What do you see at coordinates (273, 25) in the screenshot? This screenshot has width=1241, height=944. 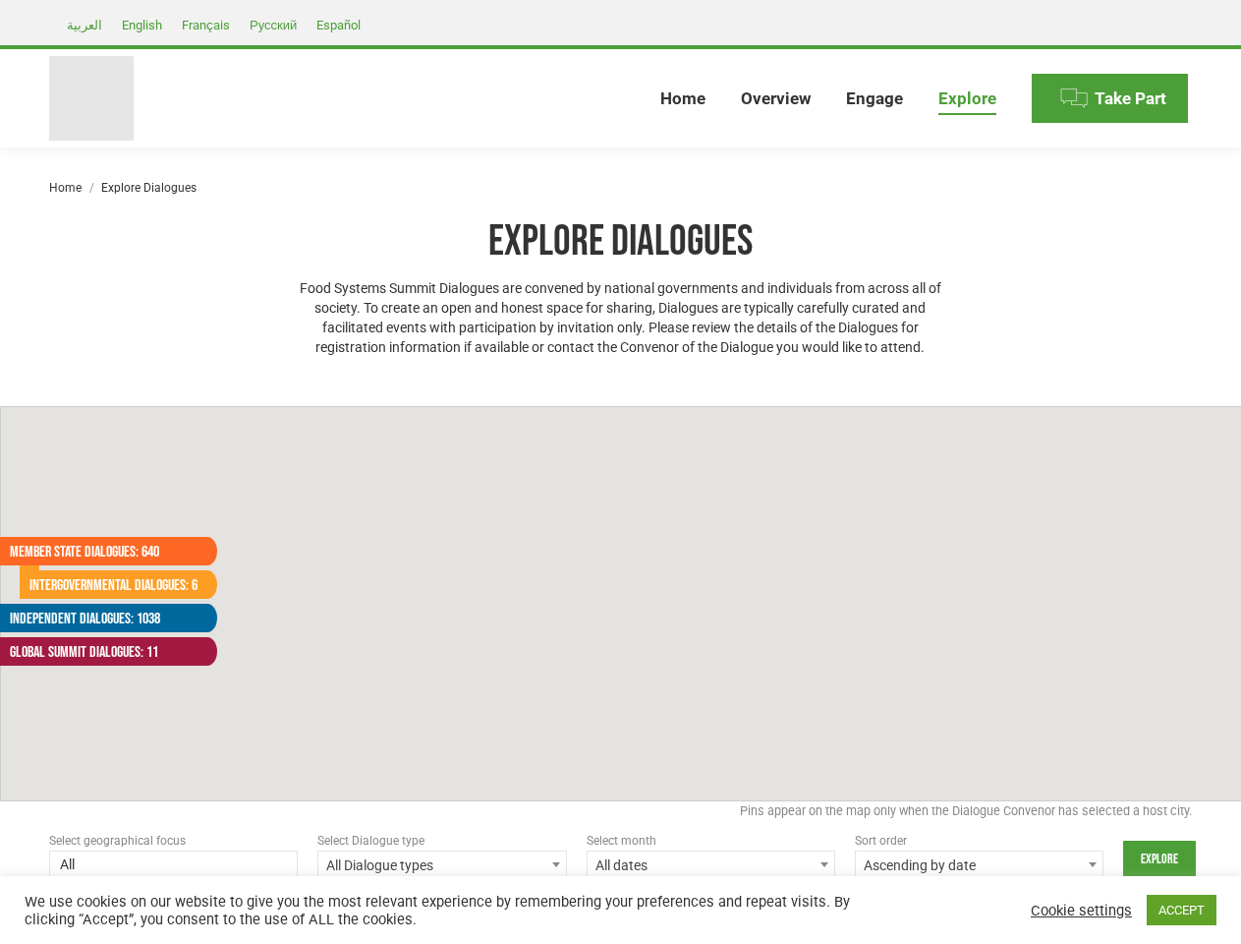 I see `a: Русский` at bounding box center [273, 25].